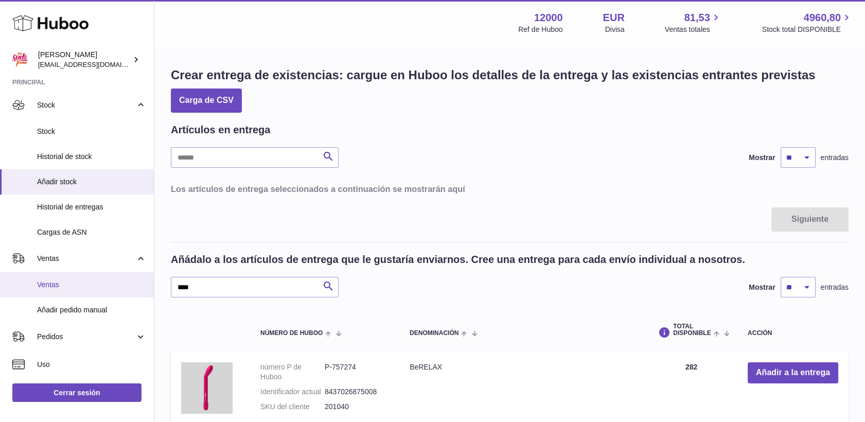  Describe the element at coordinates (614, 18) in the screenshot. I see `strong: EUR` at that location.